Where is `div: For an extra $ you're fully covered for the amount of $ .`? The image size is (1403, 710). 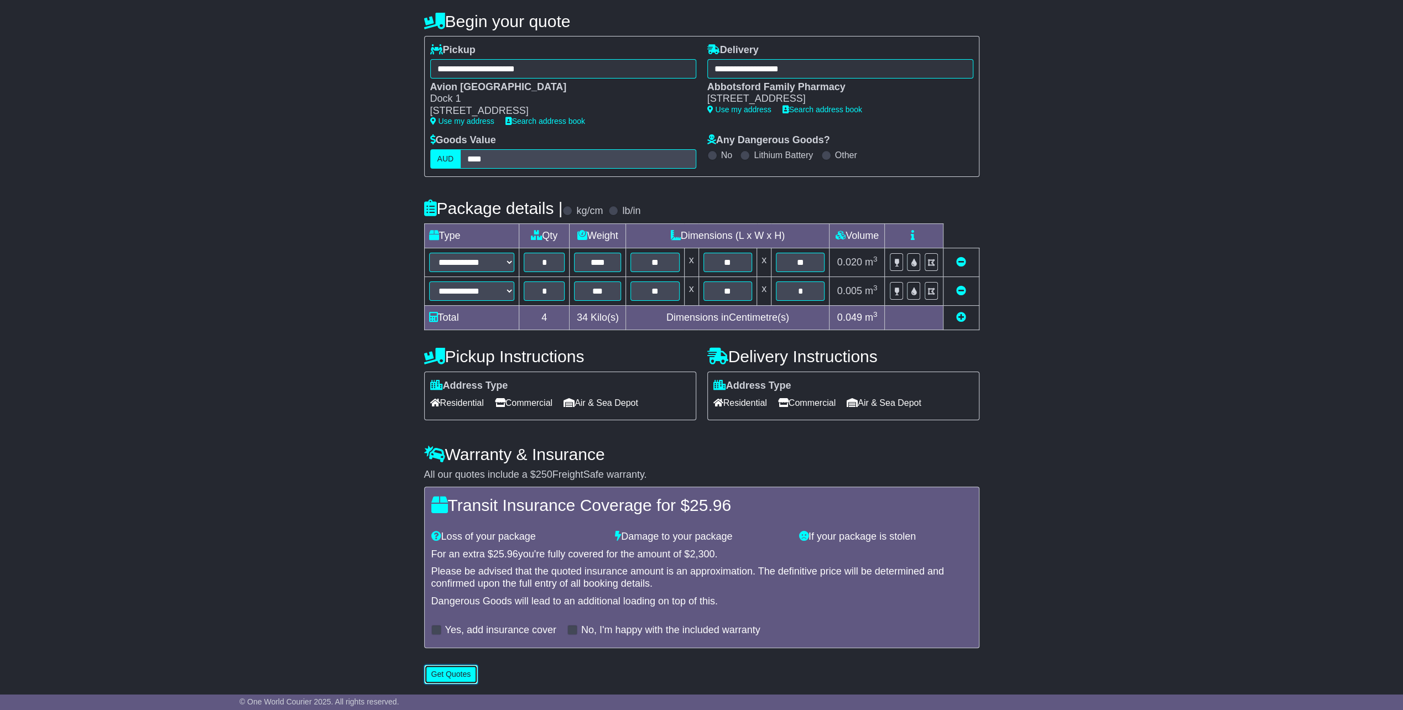 div: For an extra $ you're fully covered for the amount of $ . is located at coordinates (702, 555).